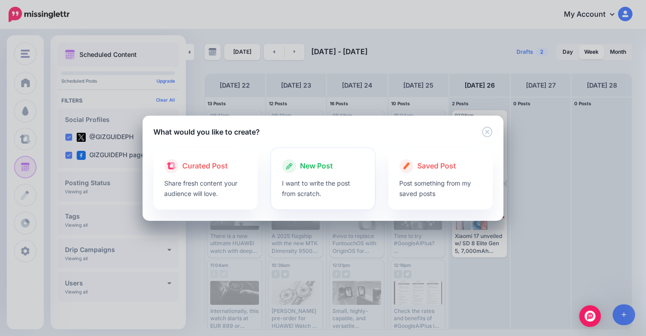 The width and height of the screenshot is (646, 336). What do you see at coordinates (323, 188) in the screenshot?
I see `p: I want to write the post from scratch.` at bounding box center [323, 188].